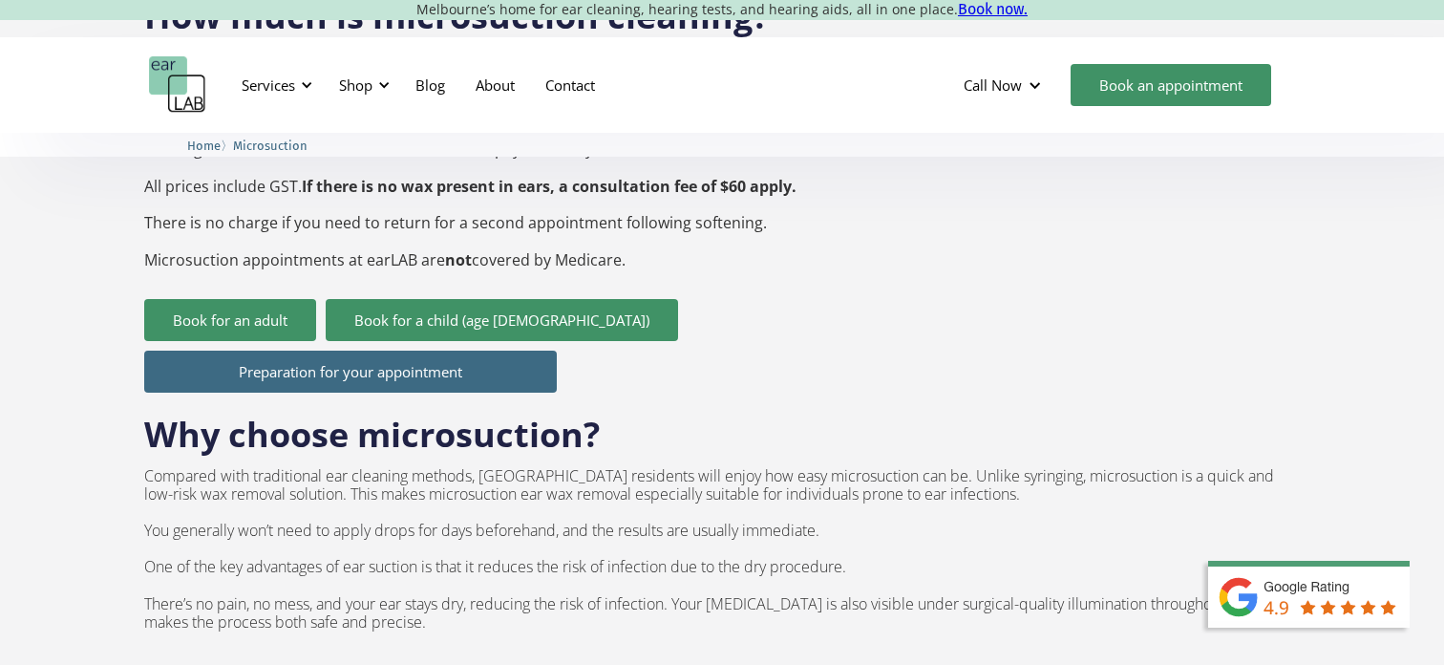 This screenshot has height=665, width=1444. Describe the element at coordinates (470, 159) in the screenshot. I see `p: $120 $110 $105 $90 Booking is essential. Credit card and contactless payment only at this time. A...` at that location.